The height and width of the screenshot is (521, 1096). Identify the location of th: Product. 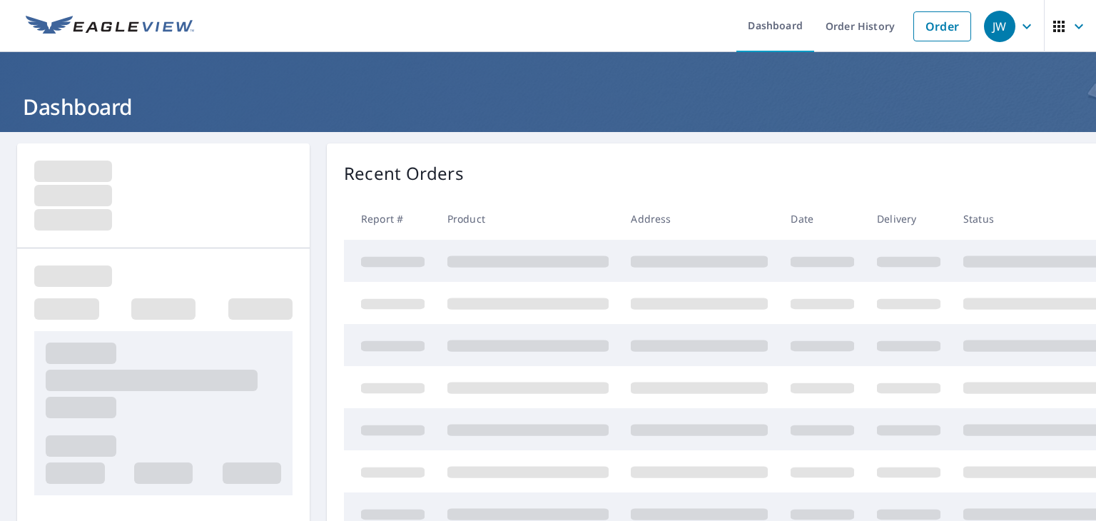
(528, 218).